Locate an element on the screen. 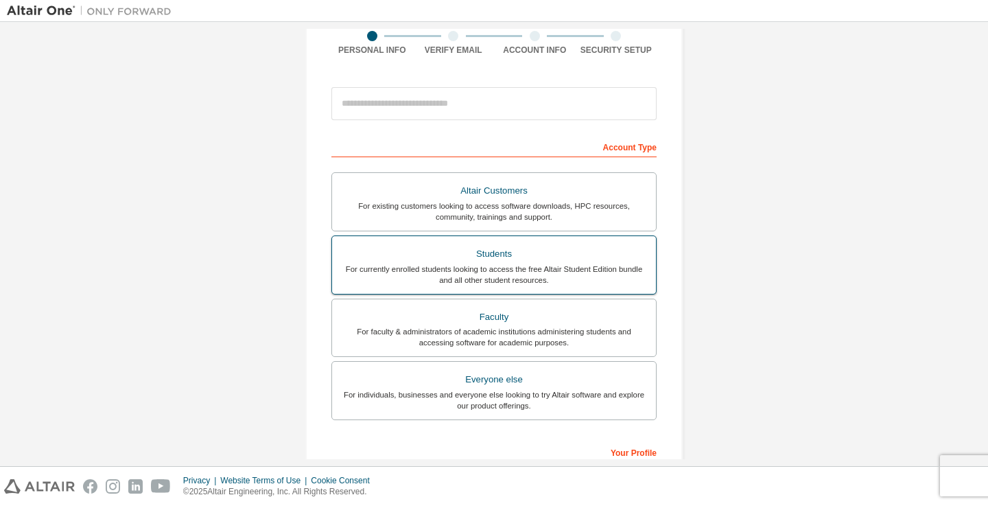 The image size is (988, 506). div: Security Setup is located at coordinates (616, 50).